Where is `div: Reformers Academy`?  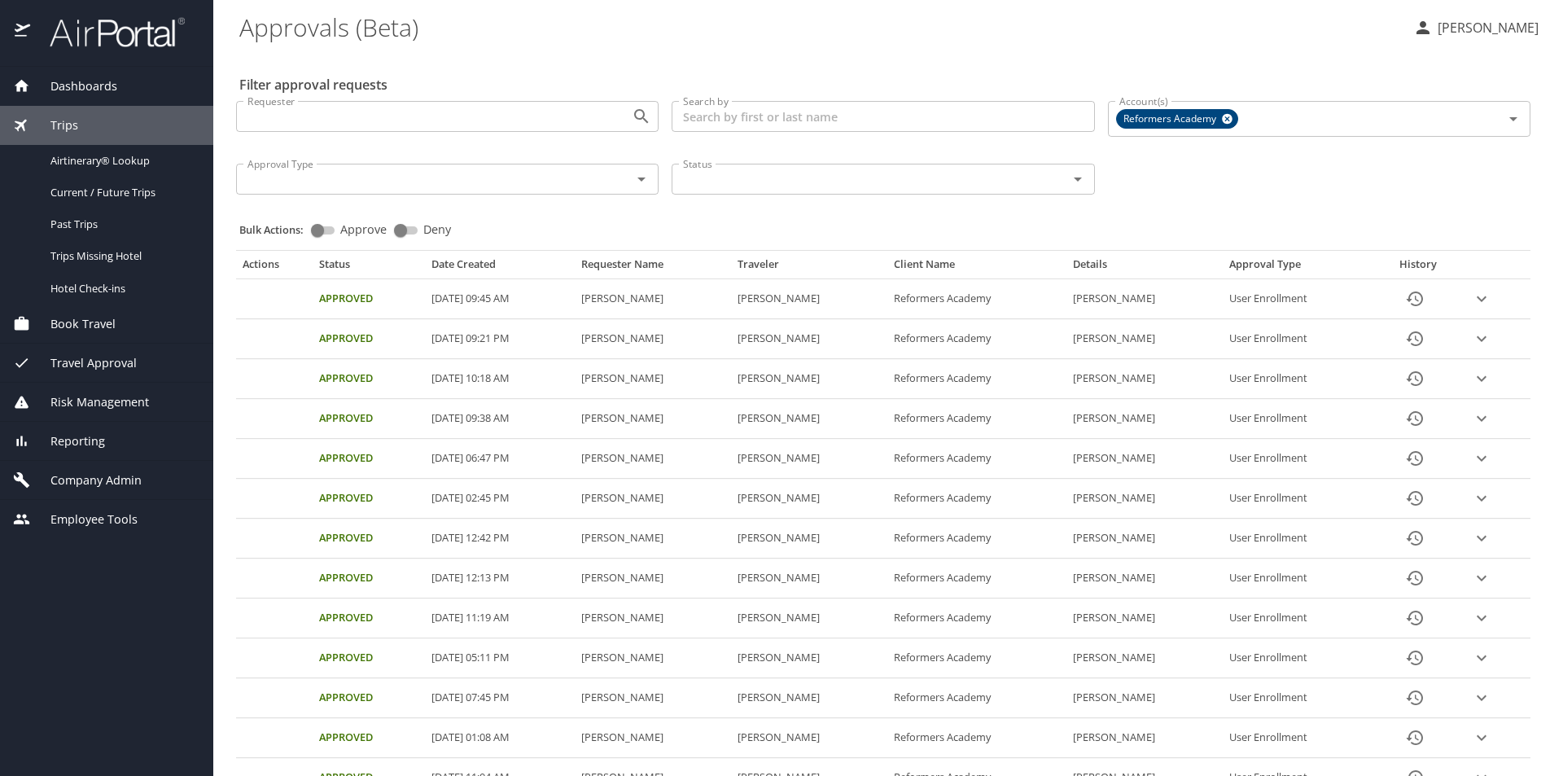 div: Reformers Academy is located at coordinates (1177, 119).